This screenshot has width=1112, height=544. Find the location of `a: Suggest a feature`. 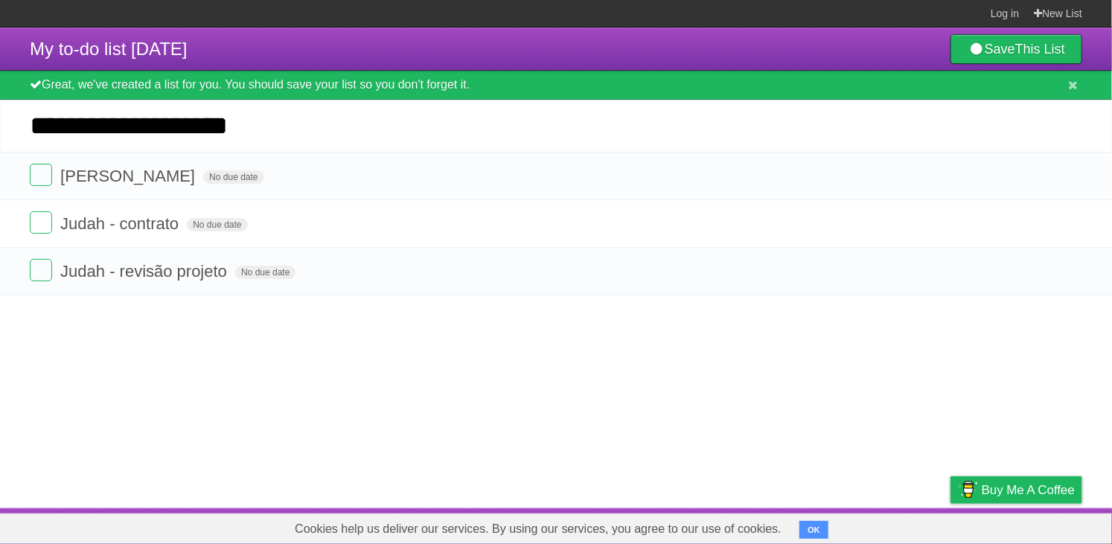

a: Suggest a feature is located at coordinates (1035, 526).